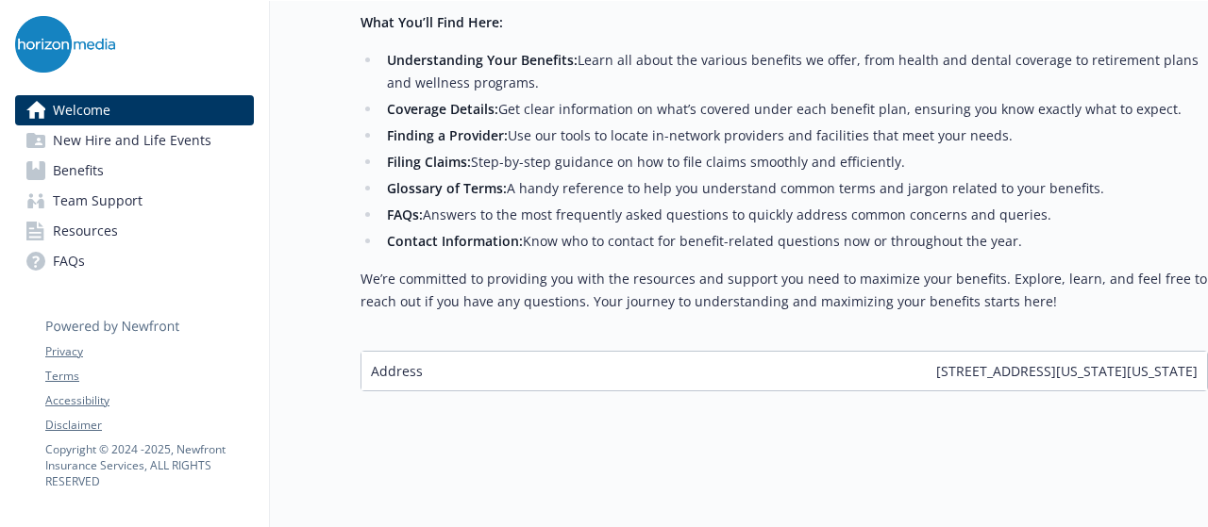 This screenshot has width=1208, height=527. Describe the element at coordinates (482, 59) in the screenshot. I see `strong: Understanding Your Benefits:` at that location.